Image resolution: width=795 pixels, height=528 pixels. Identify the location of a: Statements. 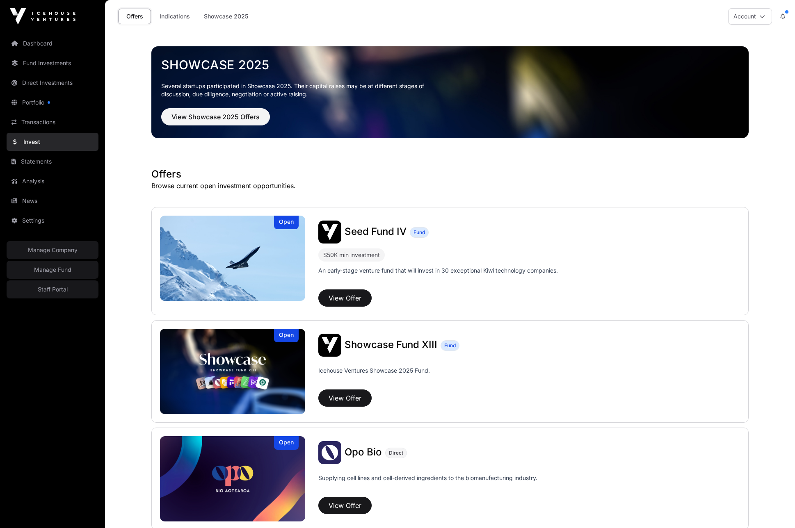
(52, 162).